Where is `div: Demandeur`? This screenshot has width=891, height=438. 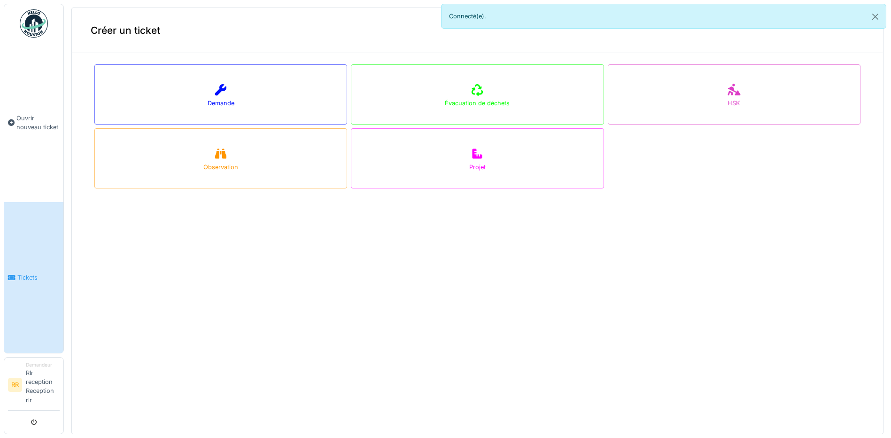 div: Demandeur is located at coordinates (43, 365).